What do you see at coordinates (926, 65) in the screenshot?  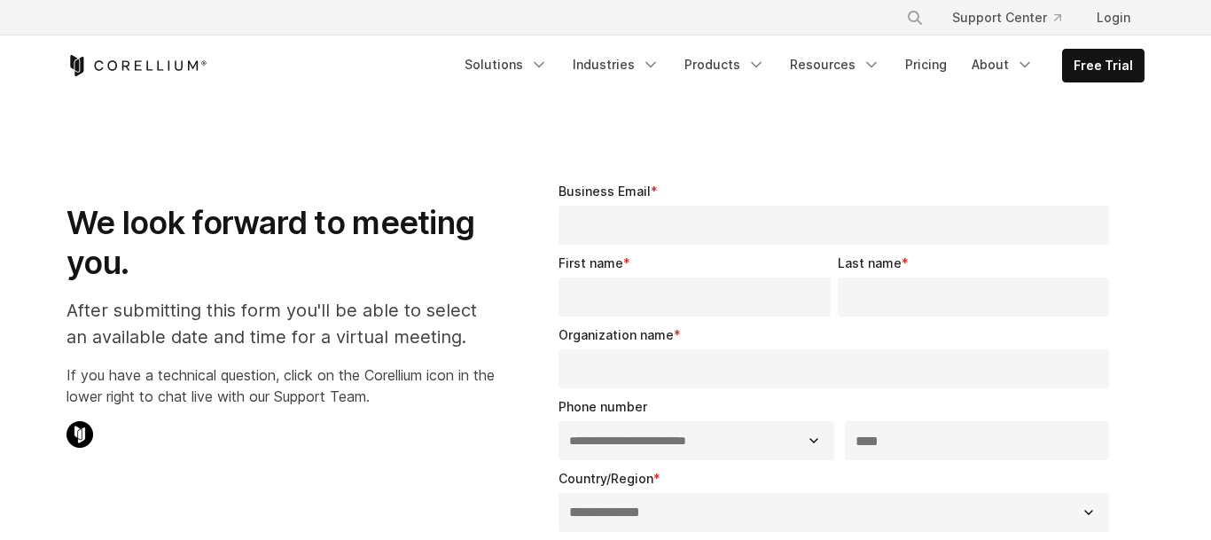 I see `a: Pricing` at bounding box center [926, 65].